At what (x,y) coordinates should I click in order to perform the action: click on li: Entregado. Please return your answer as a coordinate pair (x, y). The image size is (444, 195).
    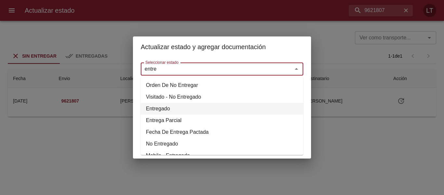
    Looking at the image, I should click on (222, 109).